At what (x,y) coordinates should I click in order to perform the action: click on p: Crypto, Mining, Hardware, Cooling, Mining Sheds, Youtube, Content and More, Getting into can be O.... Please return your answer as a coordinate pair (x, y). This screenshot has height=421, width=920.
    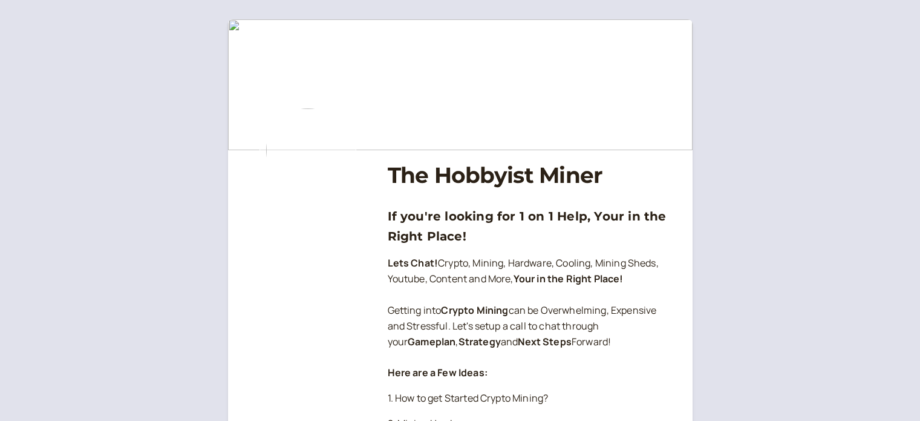
    Looking at the image, I should click on (531, 318).